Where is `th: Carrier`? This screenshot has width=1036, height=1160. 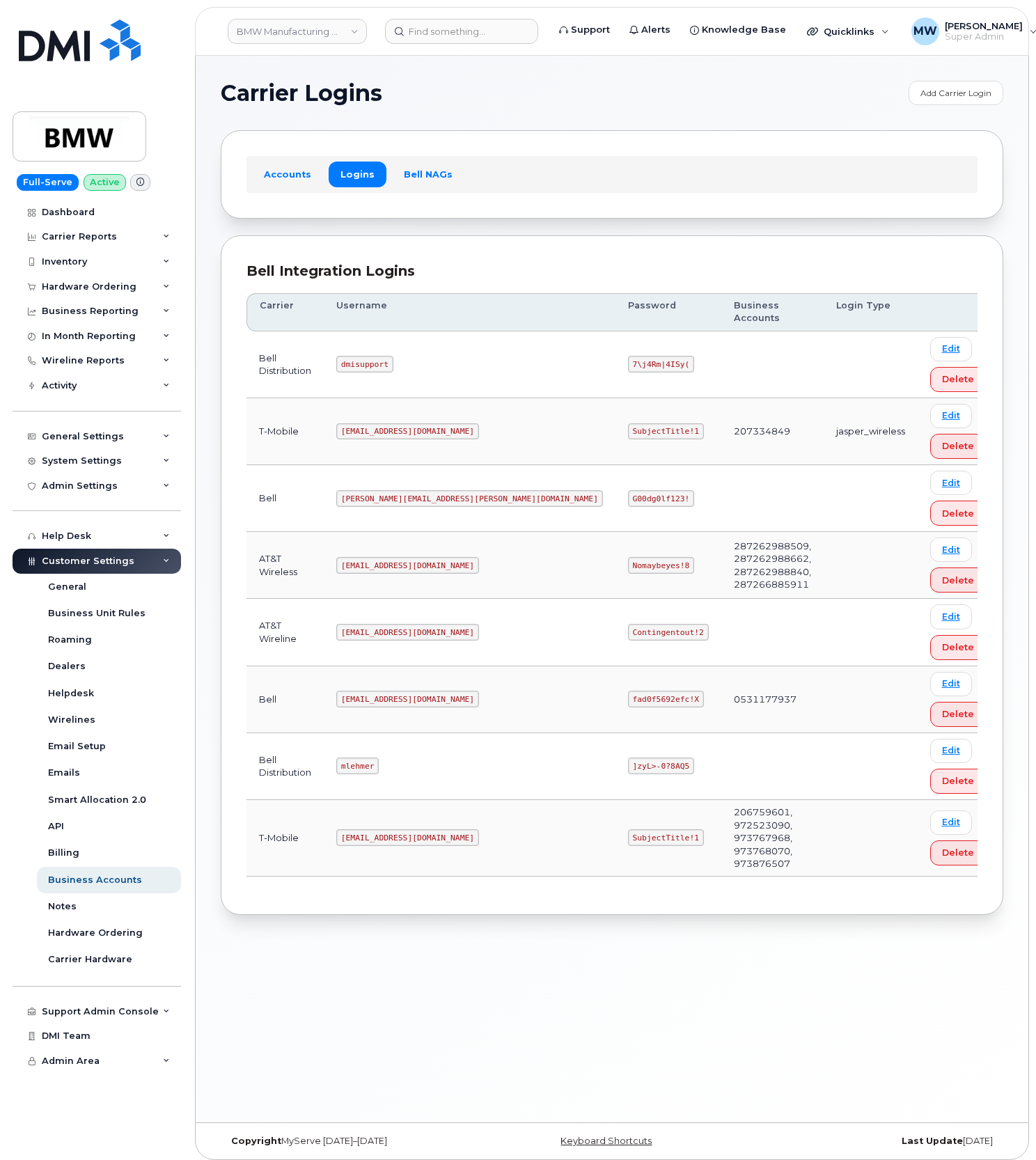 th: Carrier is located at coordinates (285, 312).